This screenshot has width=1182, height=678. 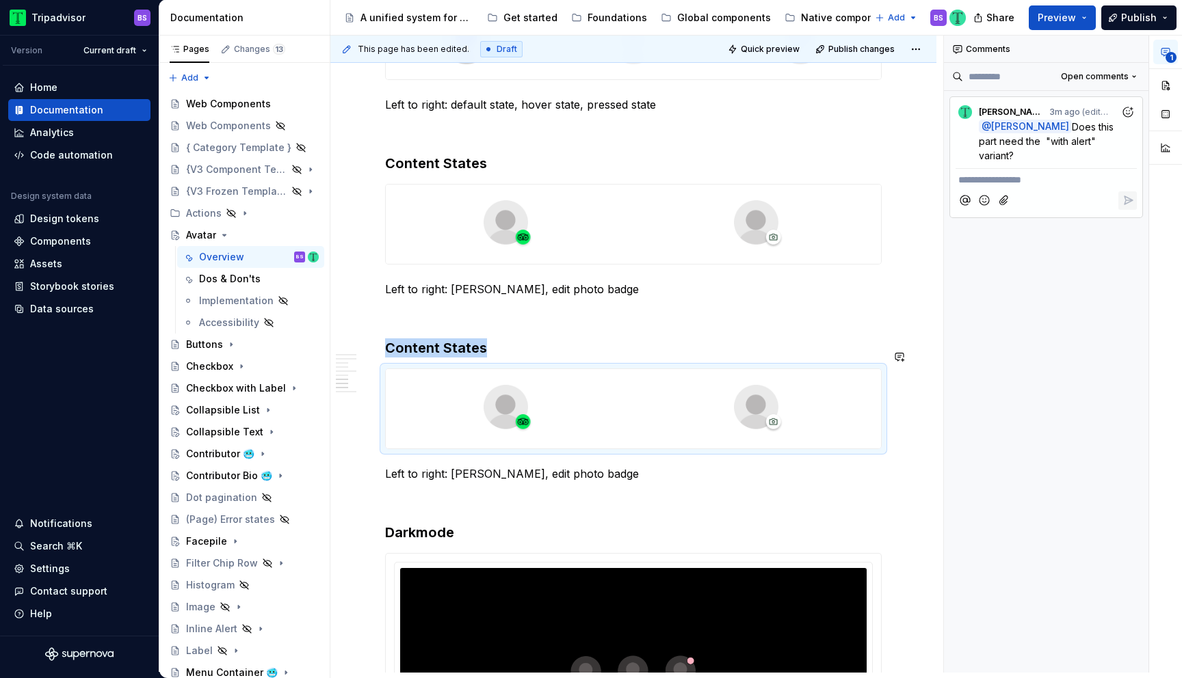 What do you see at coordinates (79, 655) in the screenshot?
I see `svg: Supernova Logo` at bounding box center [79, 655].